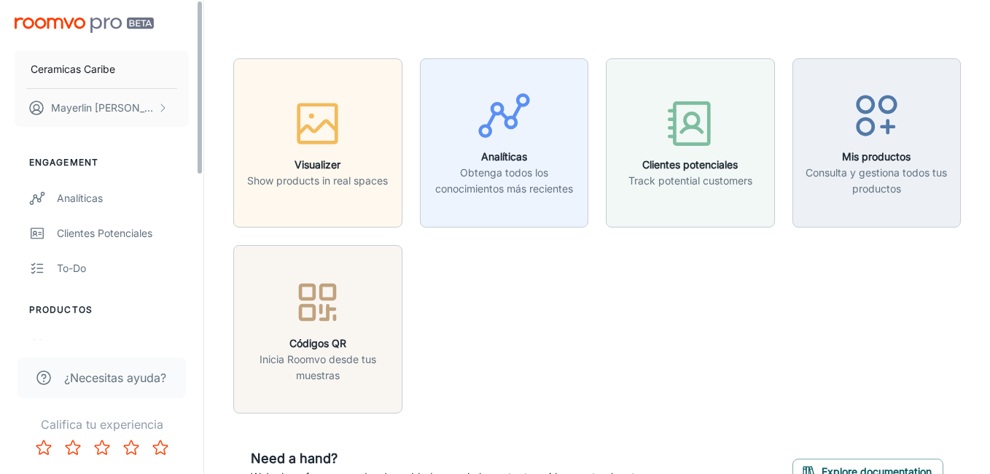  I want to click on button: Rate 3 star, so click(102, 448).